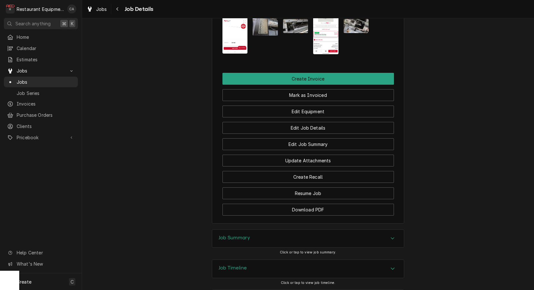  I want to click on h3: Job Timeline, so click(233, 268).